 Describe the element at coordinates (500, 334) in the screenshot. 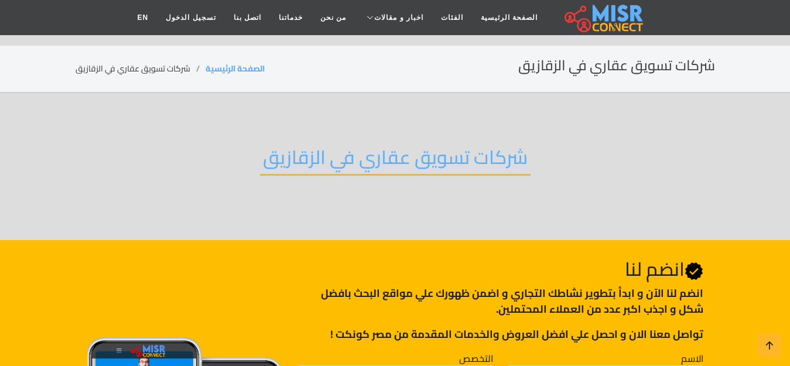

I see `p: تواصل معنا الان و احصل علي افضل العروض والخدمات المقدمة من مصر كونكت !` at that location.